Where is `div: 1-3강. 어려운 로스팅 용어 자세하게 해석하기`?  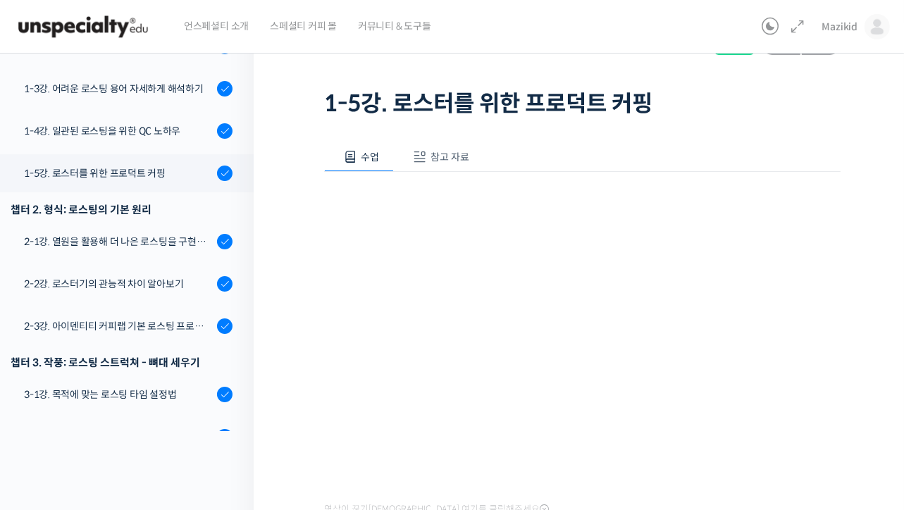 div: 1-3강. 어려운 로스팅 용어 자세하게 해석하기 is located at coordinates (118, 89).